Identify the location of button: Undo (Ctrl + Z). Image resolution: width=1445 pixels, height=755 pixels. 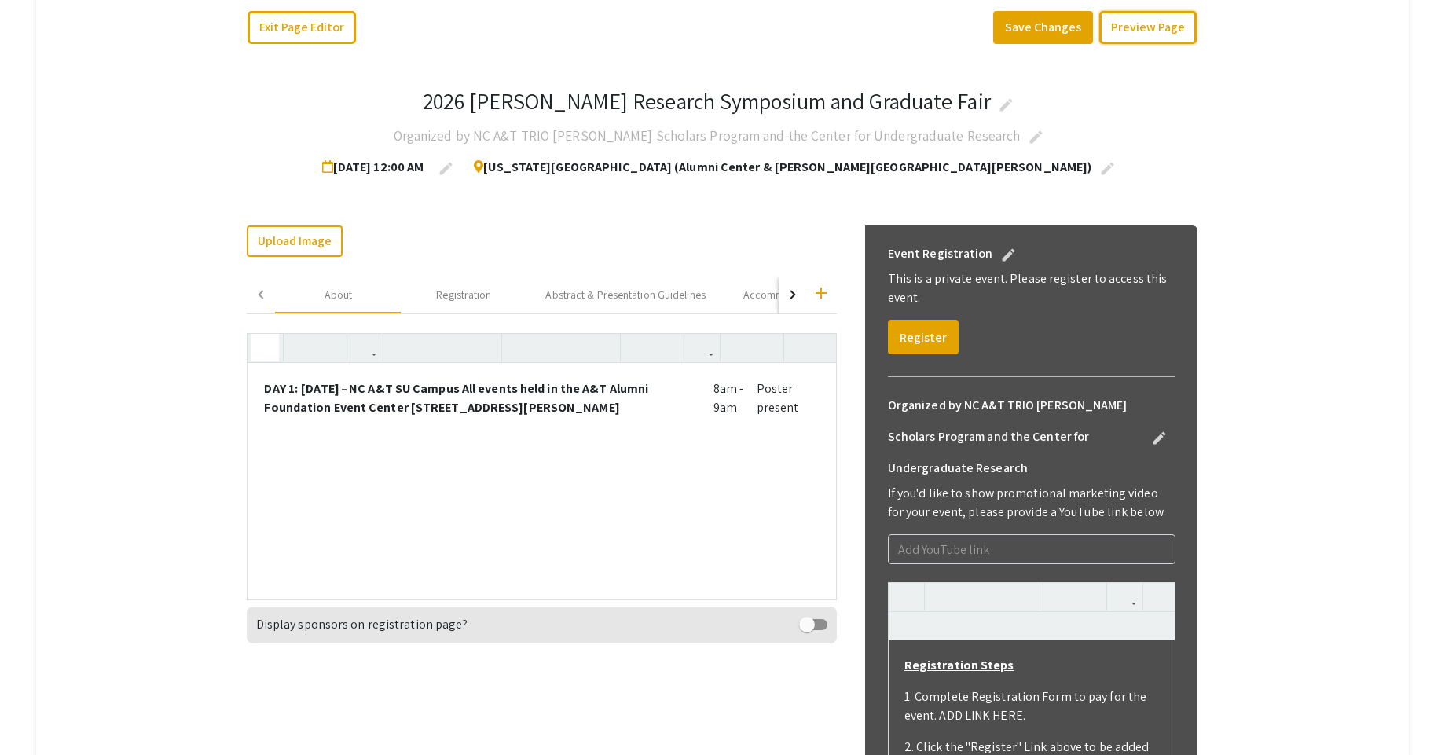
(301, 347).